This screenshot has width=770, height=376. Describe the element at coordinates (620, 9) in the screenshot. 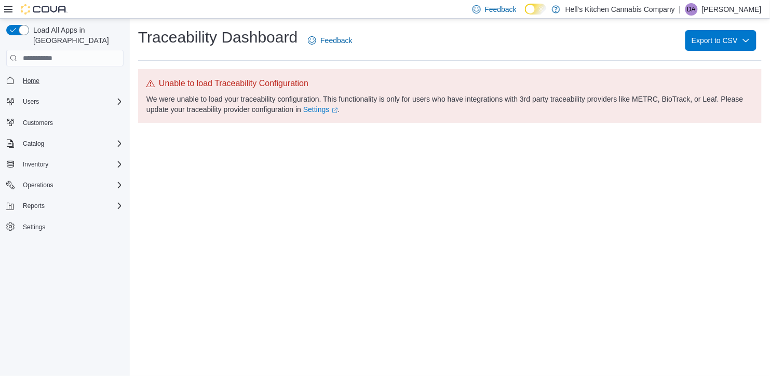

I see `p: Hell's Kitchen Cannabis Company` at that location.